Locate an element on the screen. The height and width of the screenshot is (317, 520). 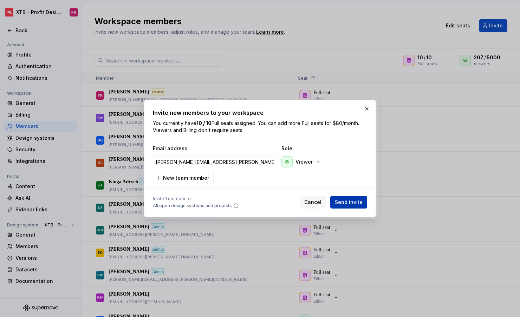
span: Role is located at coordinates (317, 149).